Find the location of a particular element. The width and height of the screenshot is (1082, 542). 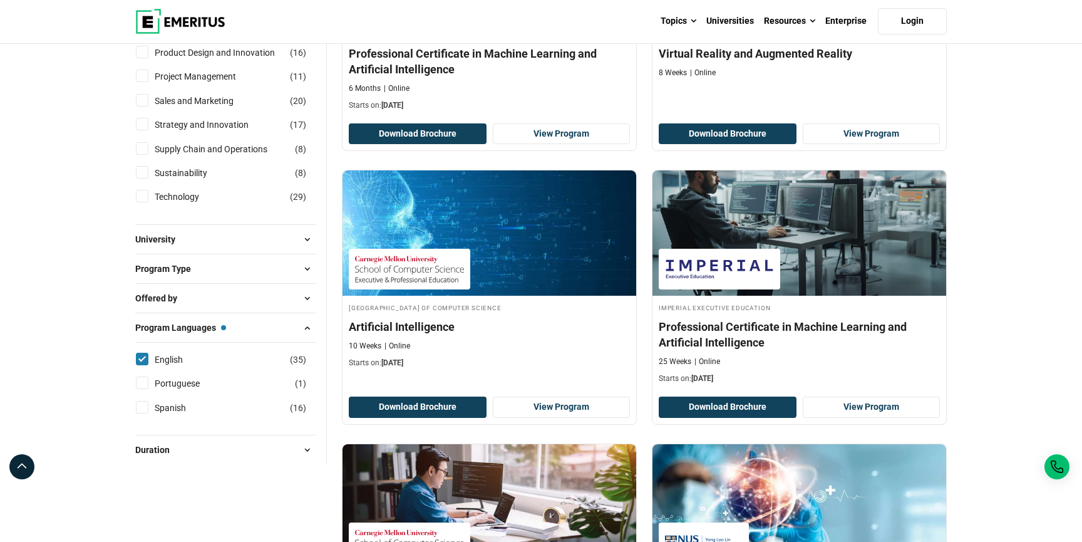

span: Program Languages is located at coordinates (180, 327).